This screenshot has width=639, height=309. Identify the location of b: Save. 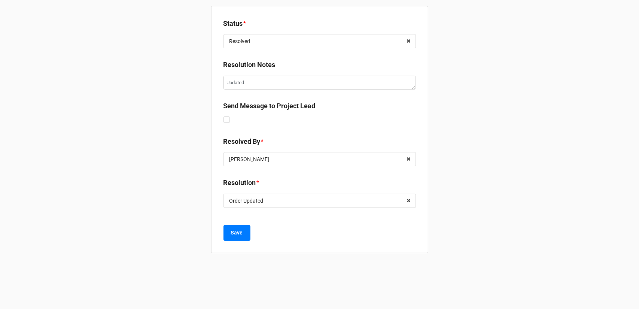
(237, 232).